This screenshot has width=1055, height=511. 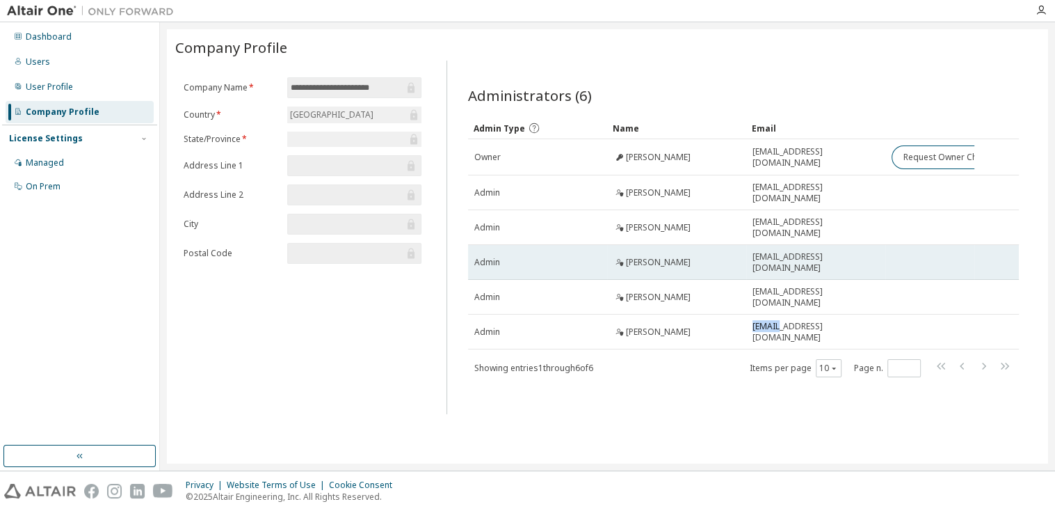 I want to click on span: Company Profile, so click(x=231, y=47).